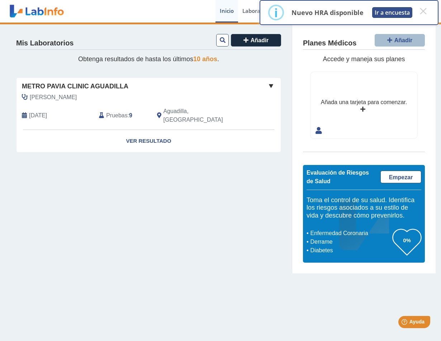  Describe the element at coordinates (350, 242) in the screenshot. I see `li: Derrame` at that location.